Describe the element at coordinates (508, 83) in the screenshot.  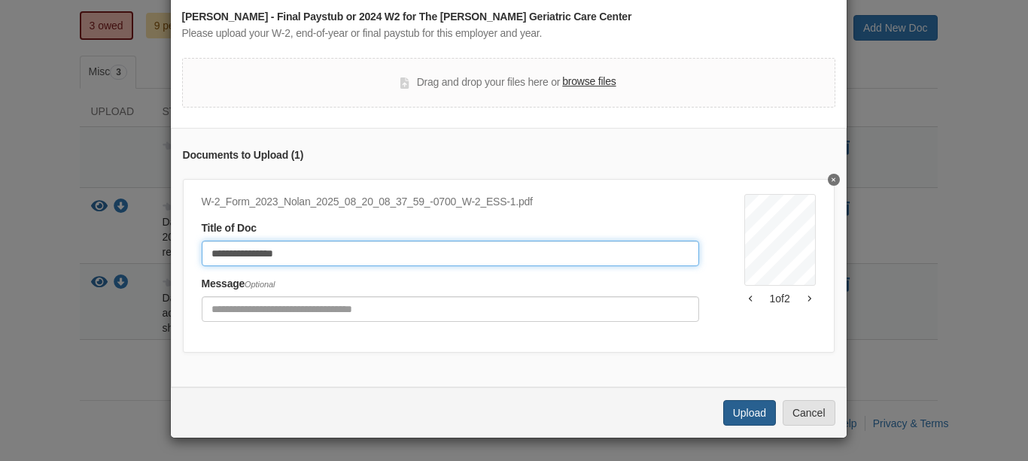
I see `div: Drag and drop your files here or` at that location.